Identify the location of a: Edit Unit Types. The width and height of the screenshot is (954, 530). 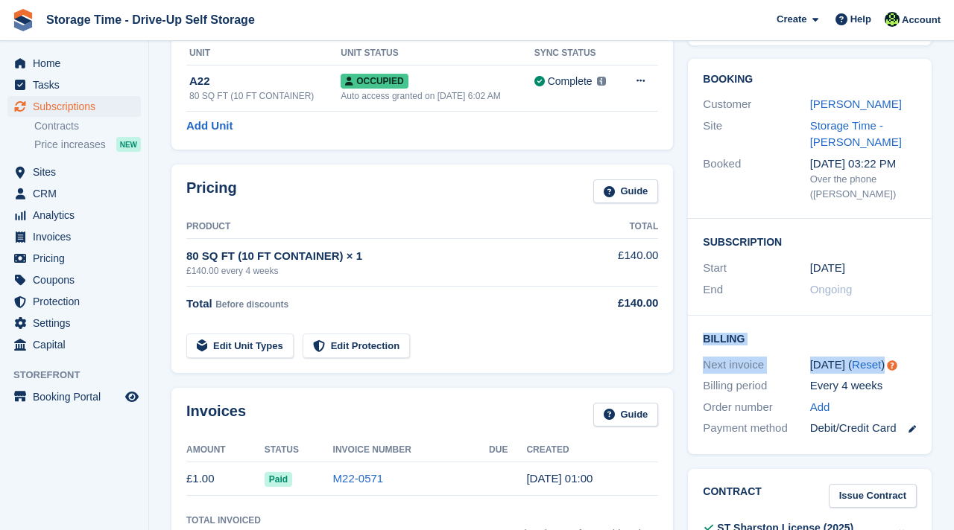
(240, 346).